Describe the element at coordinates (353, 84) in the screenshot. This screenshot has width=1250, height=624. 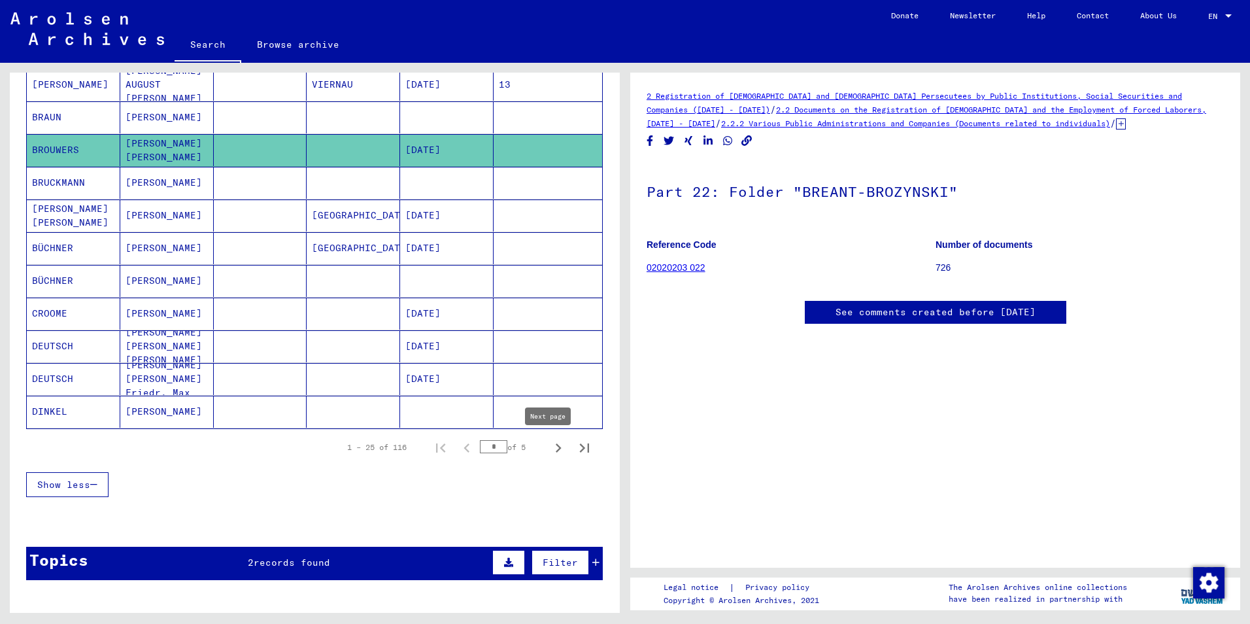
I see `mat-cell: VIERNAU` at that location.